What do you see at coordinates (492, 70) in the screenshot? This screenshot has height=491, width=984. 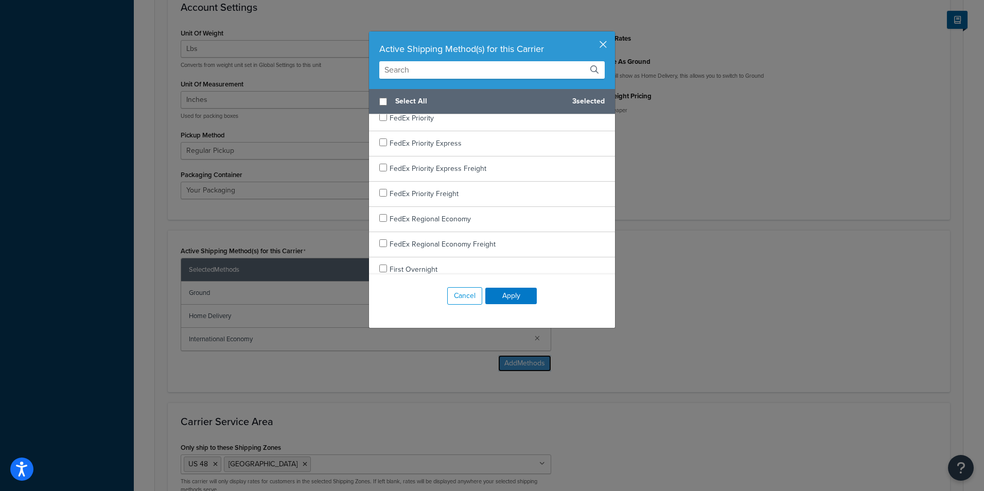 I see `input: Search` at bounding box center [492, 70].